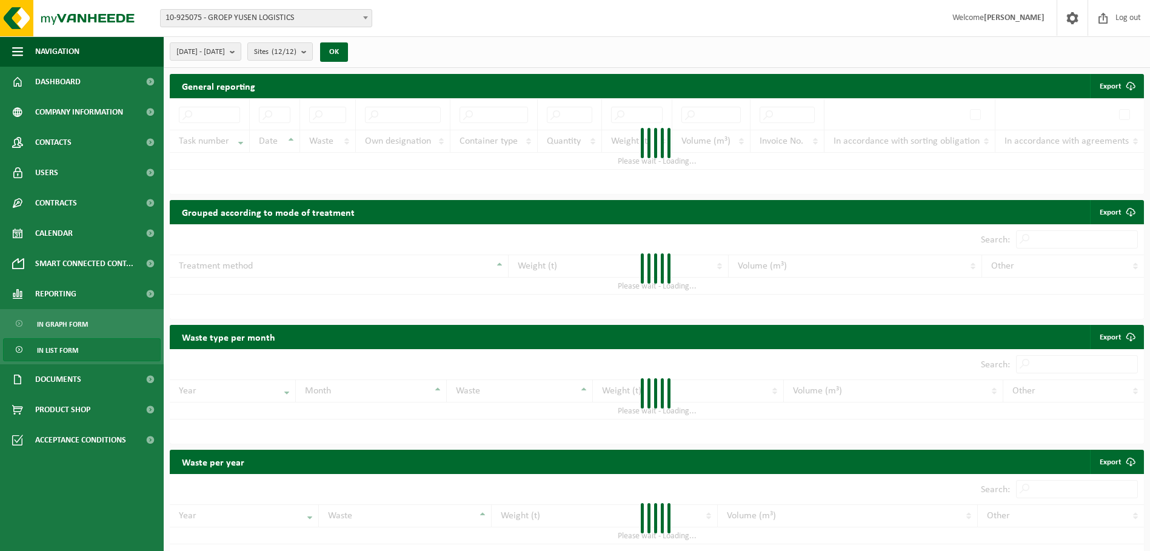 The width and height of the screenshot is (1150, 551). What do you see at coordinates (1116, 86) in the screenshot?
I see `button: Export` at bounding box center [1116, 86].